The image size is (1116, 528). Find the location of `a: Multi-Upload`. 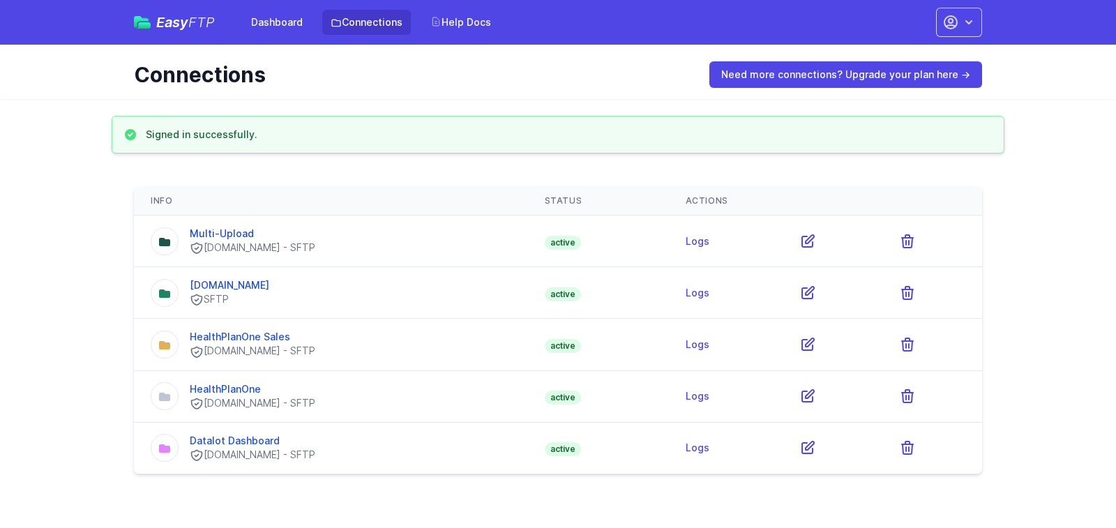

a: Multi-Upload is located at coordinates (222, 233).